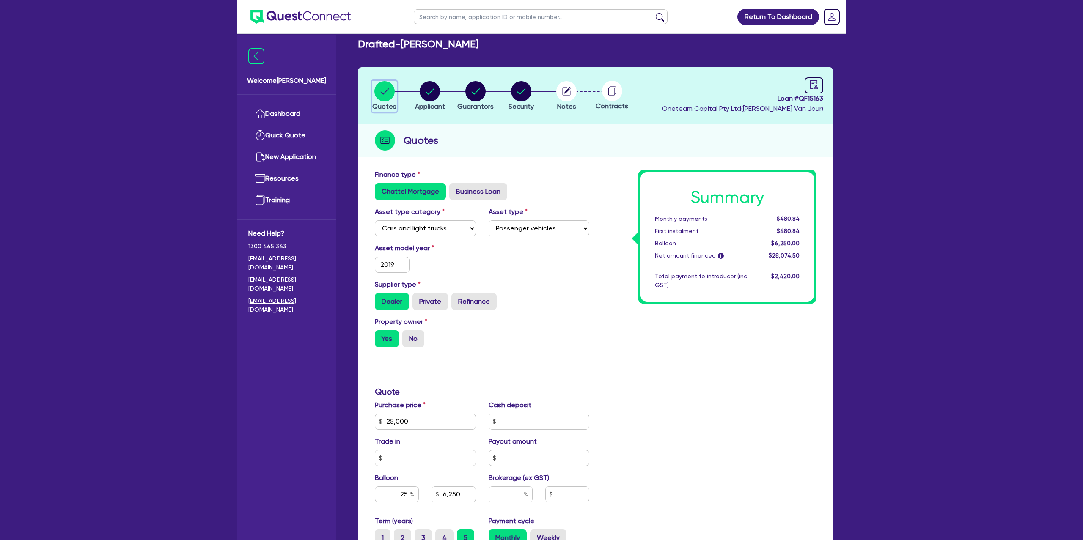  I want to click on label: Term (years), so click(394, 521).